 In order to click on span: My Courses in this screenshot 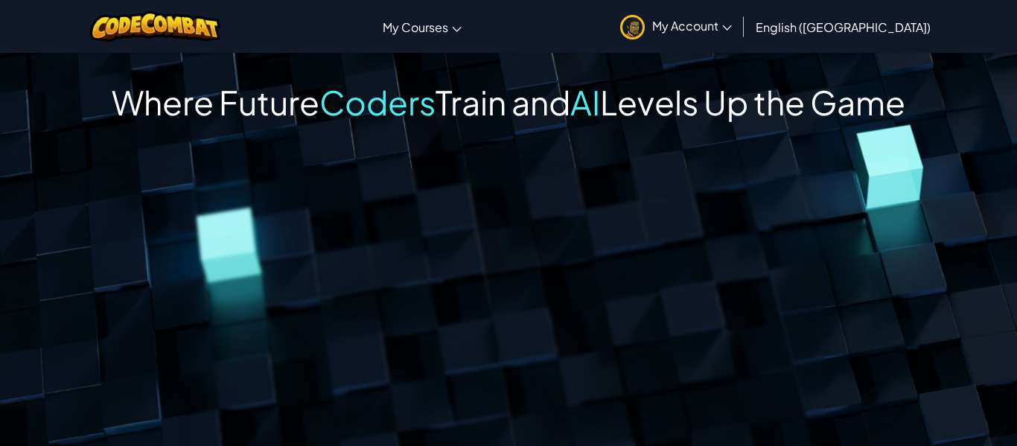, I will do `click(415, 27)`.